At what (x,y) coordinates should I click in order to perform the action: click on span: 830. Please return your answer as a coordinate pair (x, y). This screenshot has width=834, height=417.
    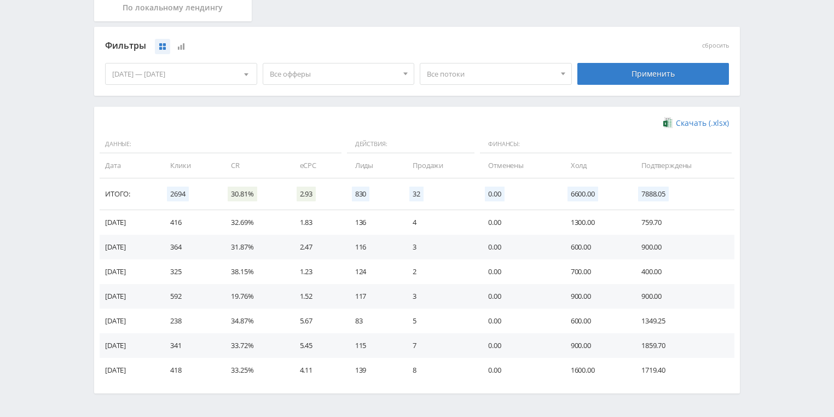
    Looking at the image, I should click on (360, 194).